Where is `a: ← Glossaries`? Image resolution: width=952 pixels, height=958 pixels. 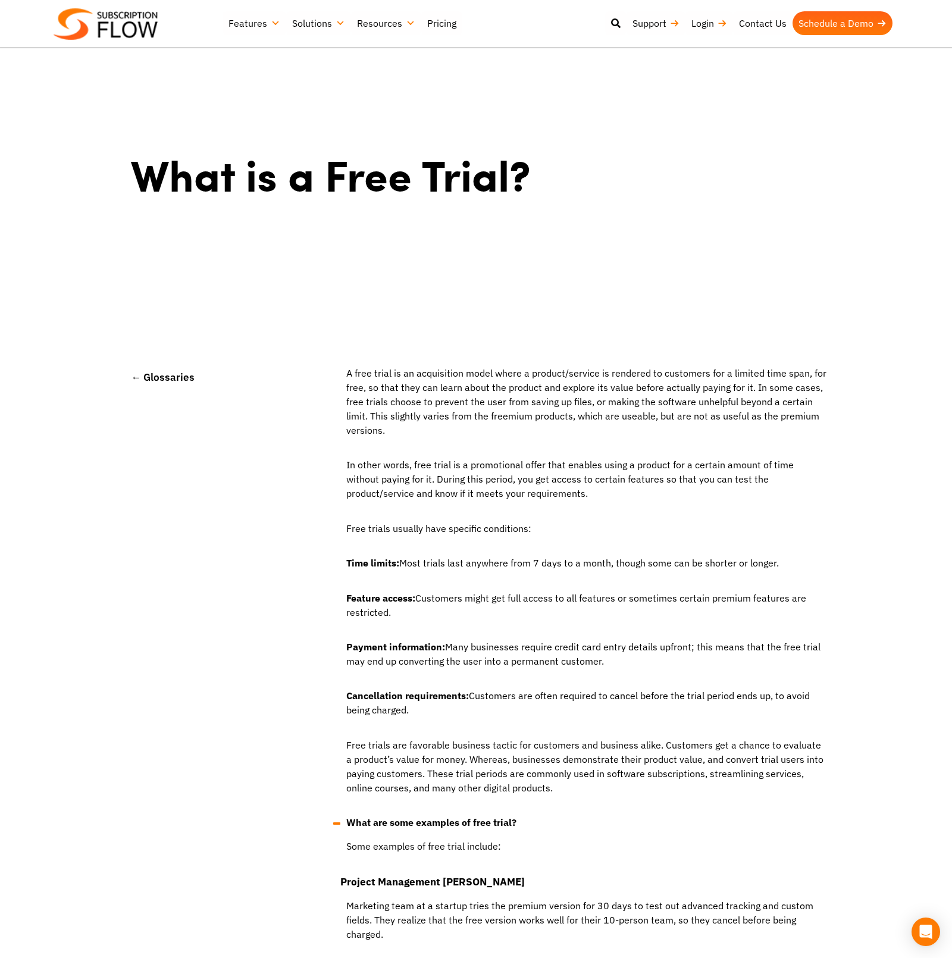 a: ← Glossaries is located at coordinates (163, 377).